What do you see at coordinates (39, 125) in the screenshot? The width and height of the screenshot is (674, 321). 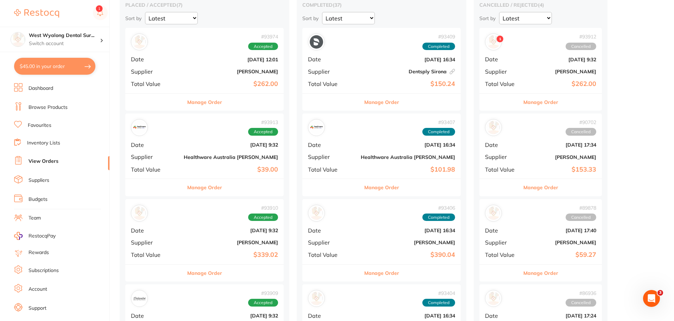 I see `a: Favourites` at bounding box center [39, 125].